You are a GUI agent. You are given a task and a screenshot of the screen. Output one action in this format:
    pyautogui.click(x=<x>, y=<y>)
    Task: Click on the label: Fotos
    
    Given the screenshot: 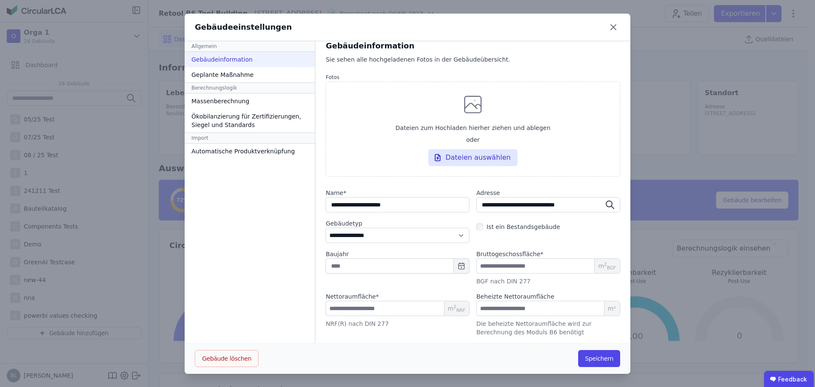 What is the action you would take?
    pyautogui.click(x=473, y=77)
    